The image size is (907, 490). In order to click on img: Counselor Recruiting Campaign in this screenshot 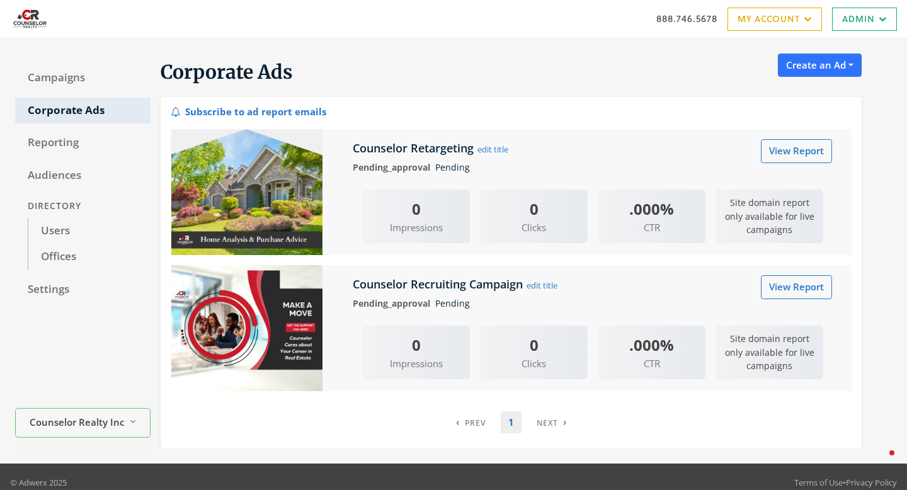, I will do `click(247, 328)`.